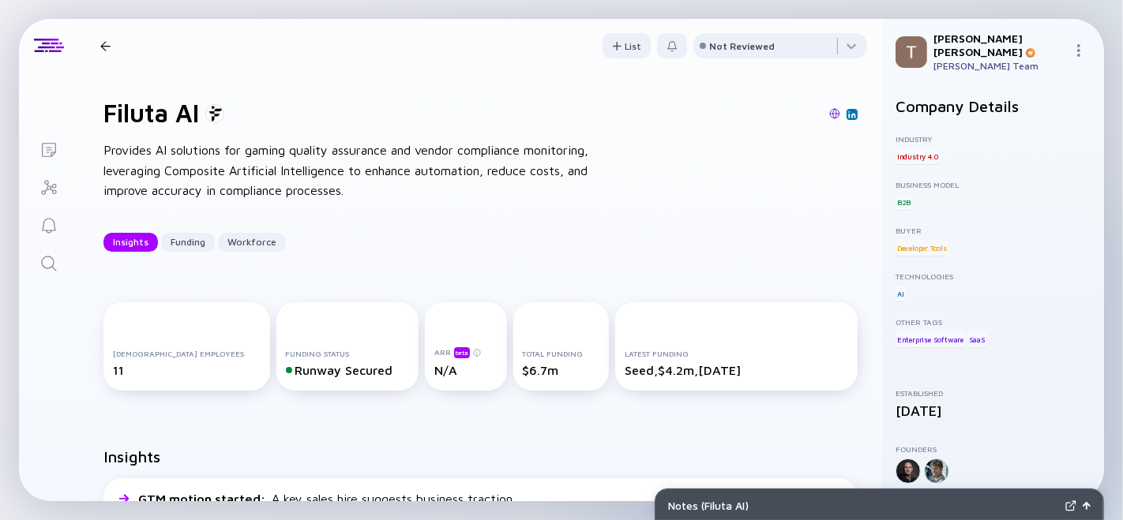 This screenshot has width=1123, height=520. Describe the element at coordinates (993, 106) in the screenshot. I see `h2: Company Details` at that location.